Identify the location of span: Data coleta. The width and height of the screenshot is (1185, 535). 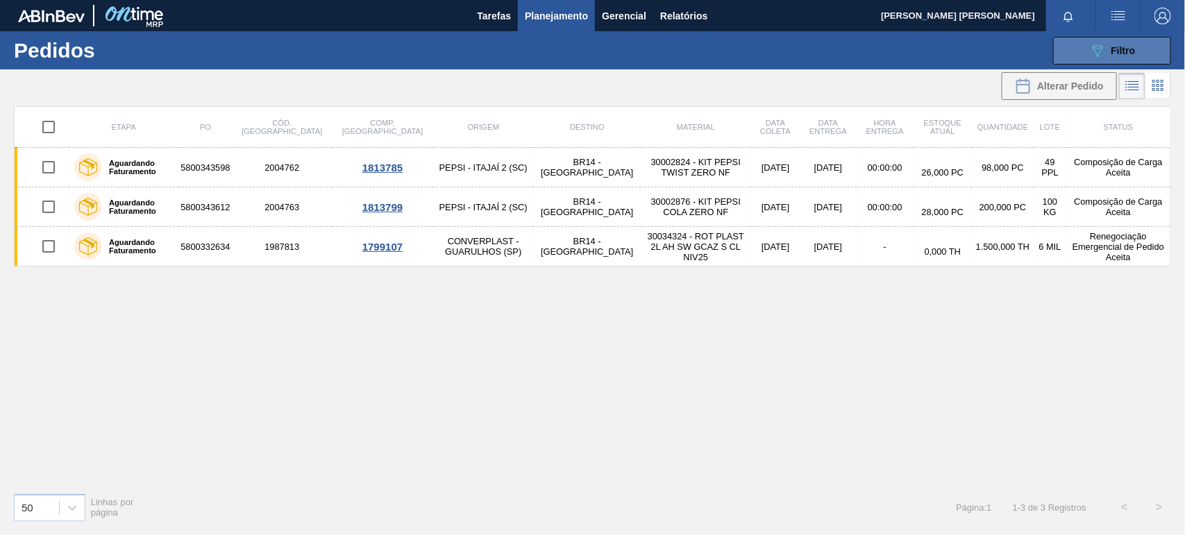
(775, 127).